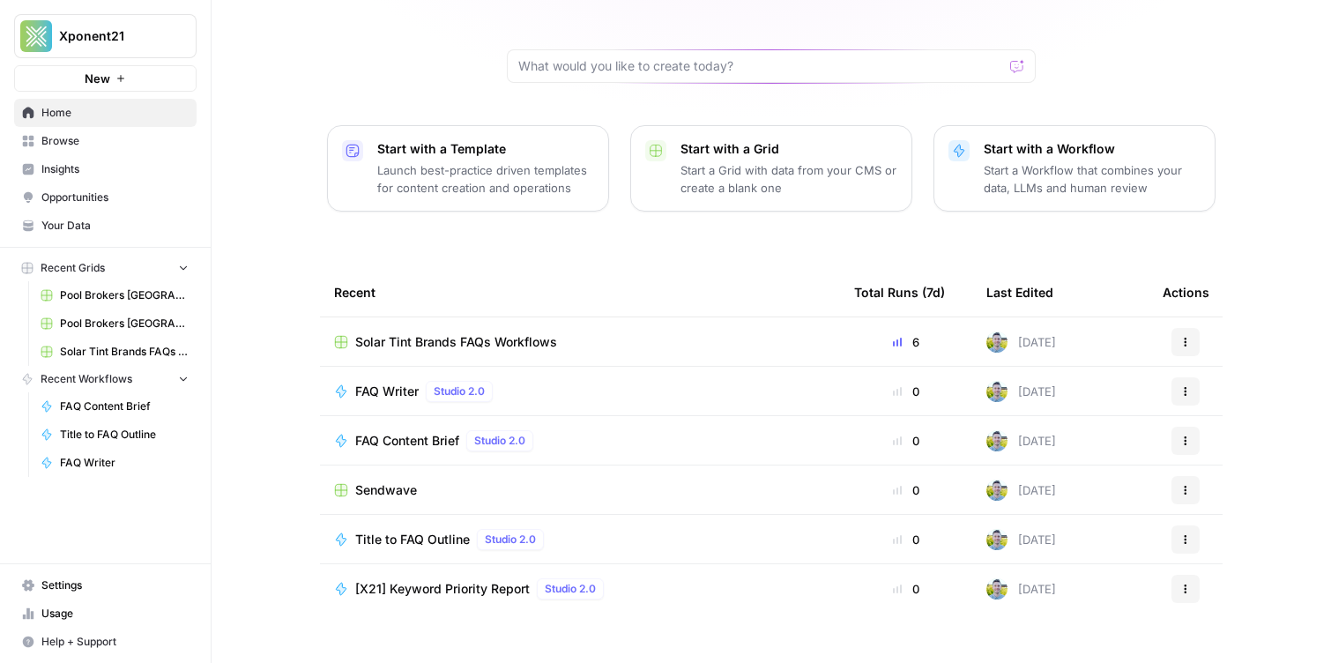 This screenshot has height=663, width=1331. What do you see at coordinates (789, 149) in the screenshot?
I see `p: Start with a Grid` at bounding box center [789, 149].